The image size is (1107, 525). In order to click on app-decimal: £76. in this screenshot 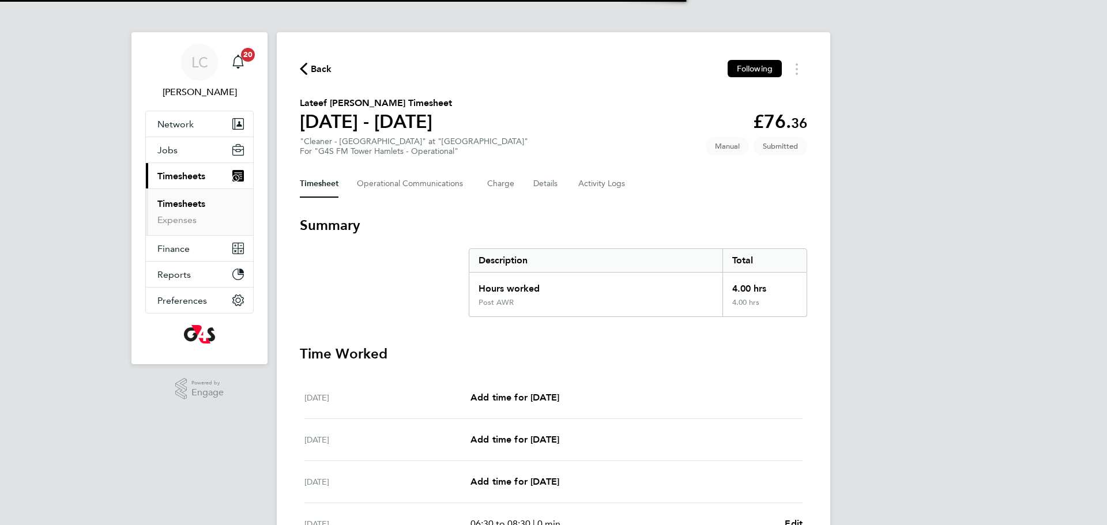, I will do `click(780, 122)`.